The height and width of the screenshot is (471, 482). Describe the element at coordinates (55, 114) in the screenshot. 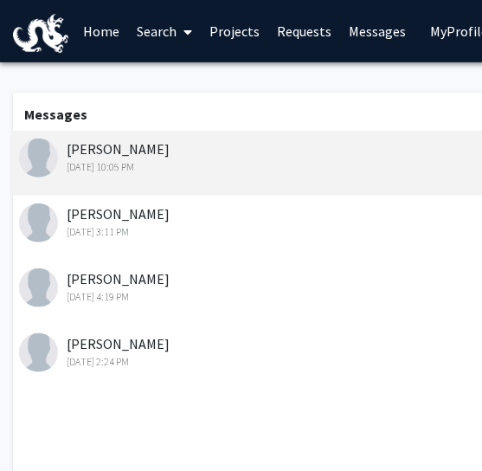

I see `b: Messages` at that location.